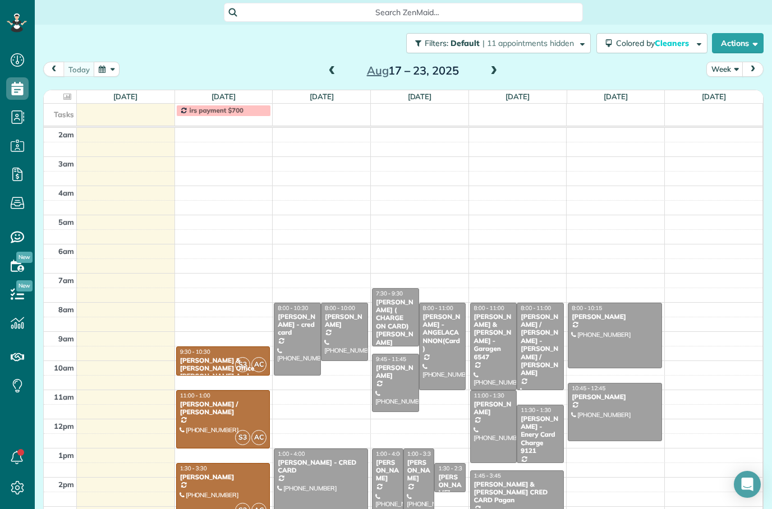 The width and height of the screenshot is (772, 509). What do you see at coordinates (66, 222) in the screenshot?
I see `span: 5am` at bounding box center [66, 222].